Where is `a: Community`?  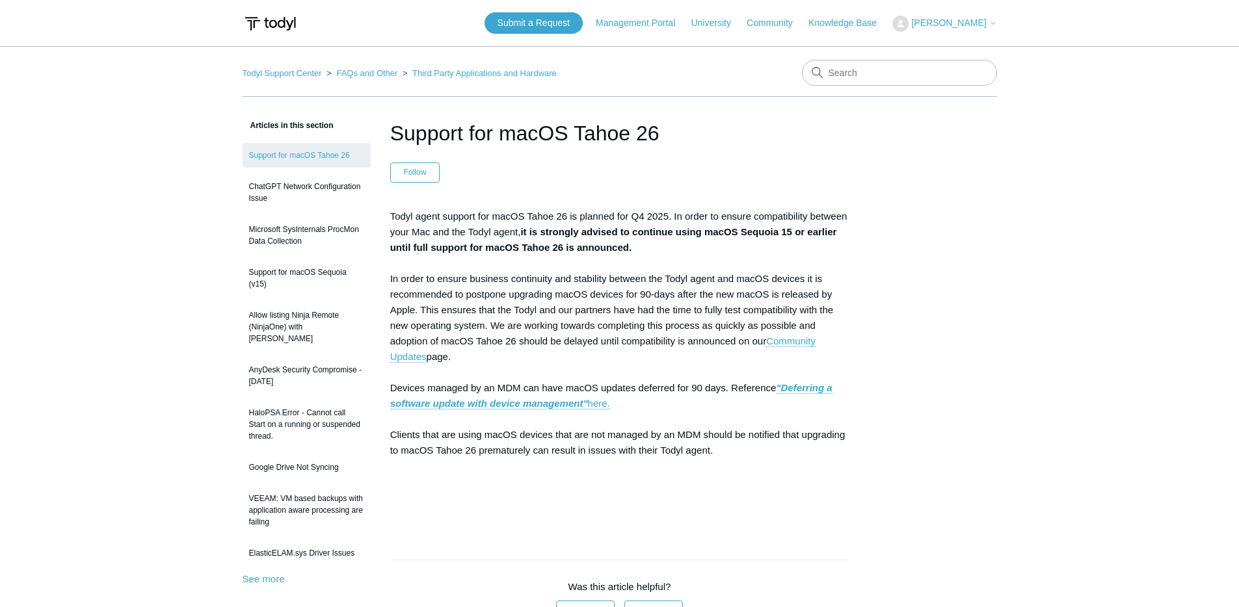 a: Community is located at coordinates (776, 23).